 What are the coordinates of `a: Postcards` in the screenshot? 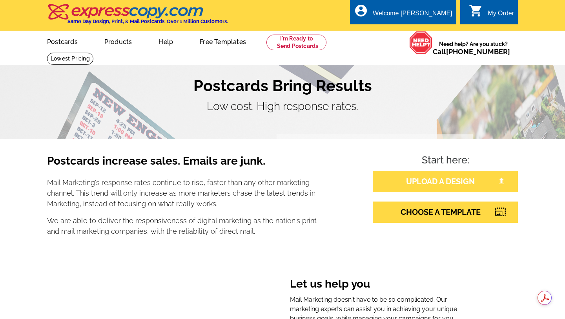 It's located at (62, 41).